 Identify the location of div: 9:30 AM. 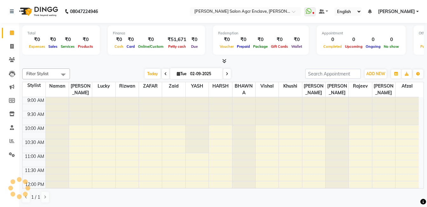
(36, 114).